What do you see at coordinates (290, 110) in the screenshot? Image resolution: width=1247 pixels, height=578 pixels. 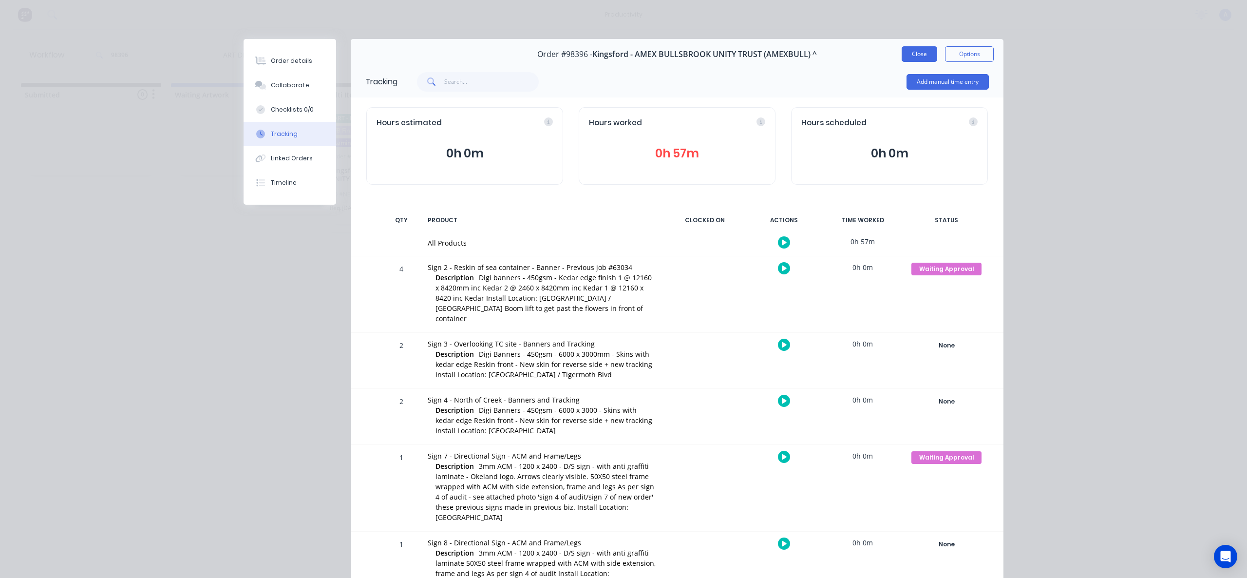 I see `button: Checklists 0/0` at bounding box center [290, 110].